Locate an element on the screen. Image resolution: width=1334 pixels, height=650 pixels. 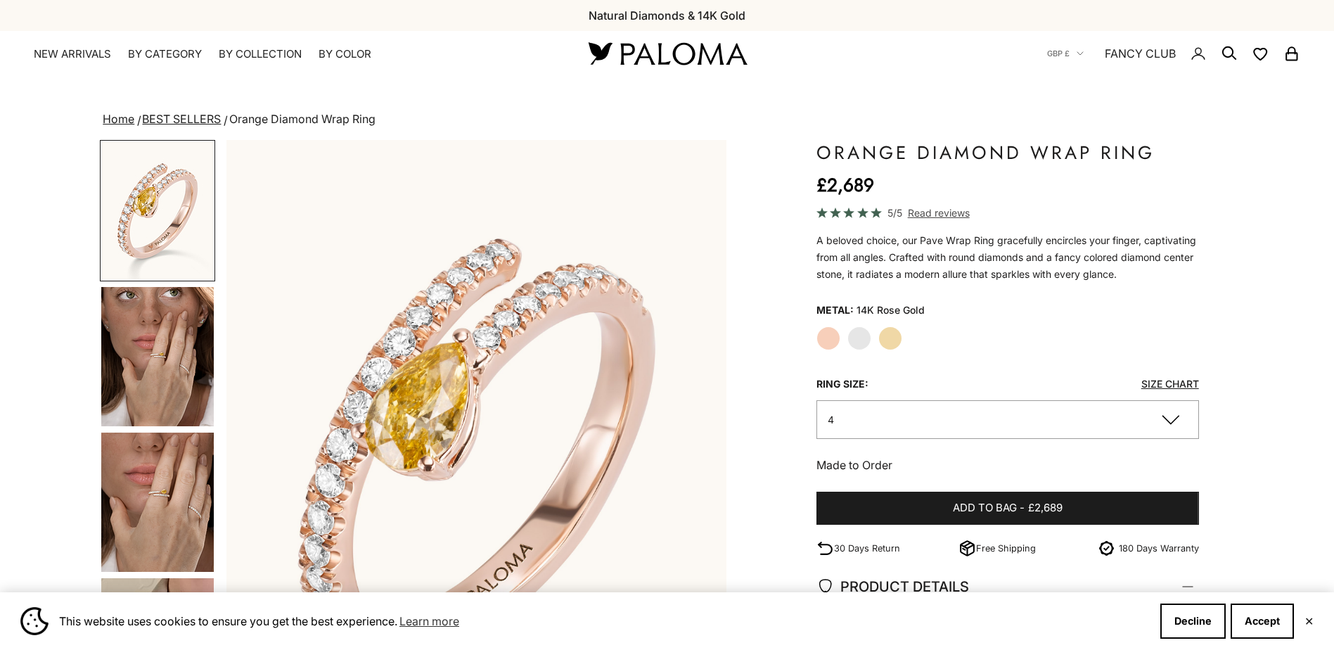
span: £2,689 is located at coordinates (1045, 508).